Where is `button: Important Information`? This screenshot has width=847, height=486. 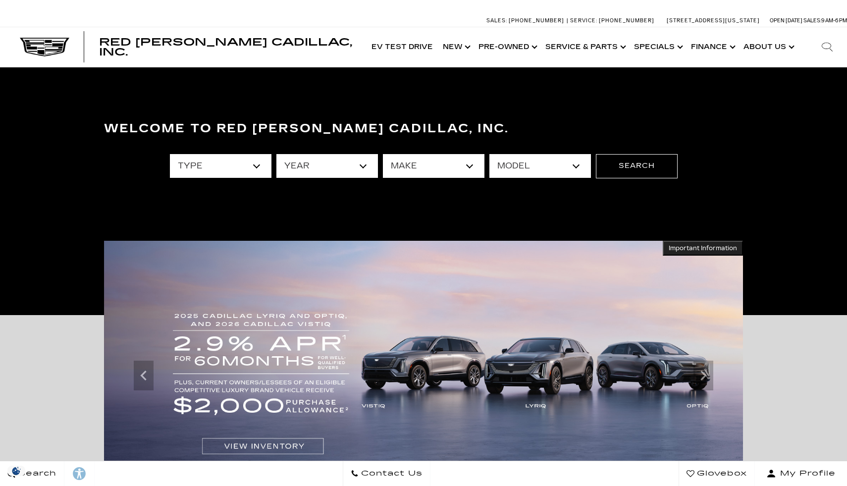 button: Important Information is located at coordinates (703, 248).